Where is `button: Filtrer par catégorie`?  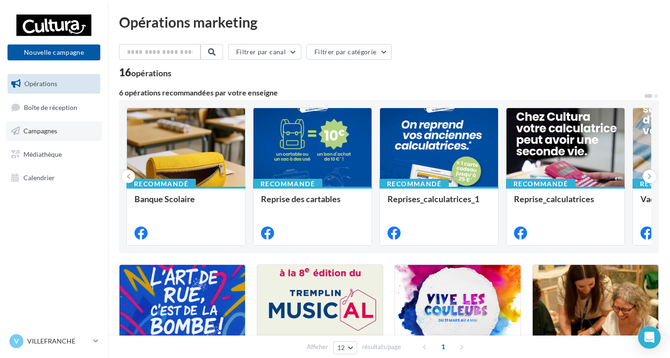
button: Filtrer par catégorie is located at coordinates (349, 52).